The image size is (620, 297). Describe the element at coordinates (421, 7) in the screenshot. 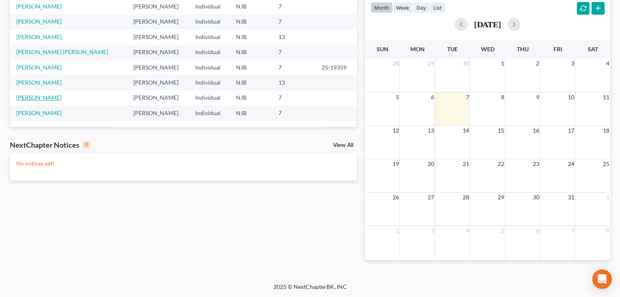

I see `button: day` at that location.